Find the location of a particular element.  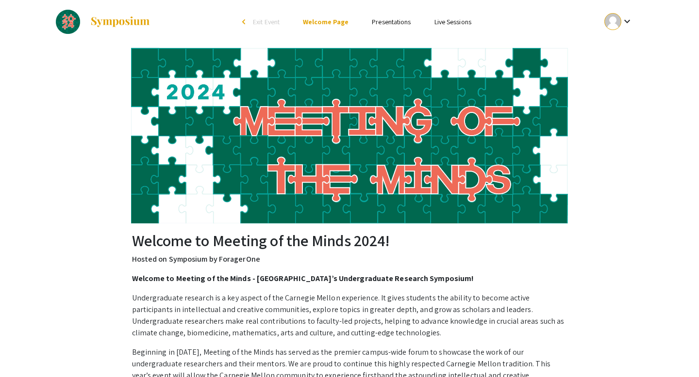

a: Live Sessions is located at coordinates (453, 22).